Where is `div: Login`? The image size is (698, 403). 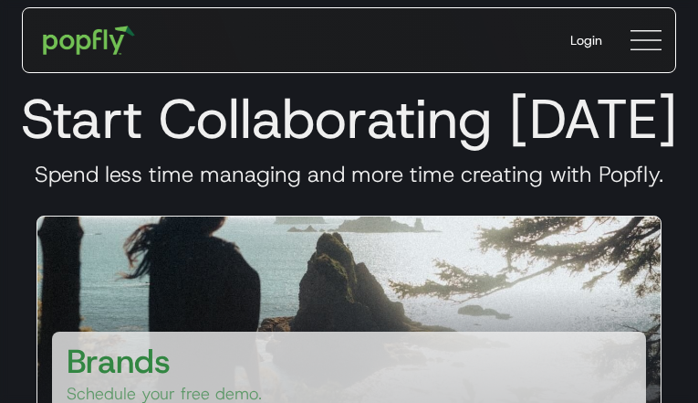 div: Login is located at coordinates (586, 40).